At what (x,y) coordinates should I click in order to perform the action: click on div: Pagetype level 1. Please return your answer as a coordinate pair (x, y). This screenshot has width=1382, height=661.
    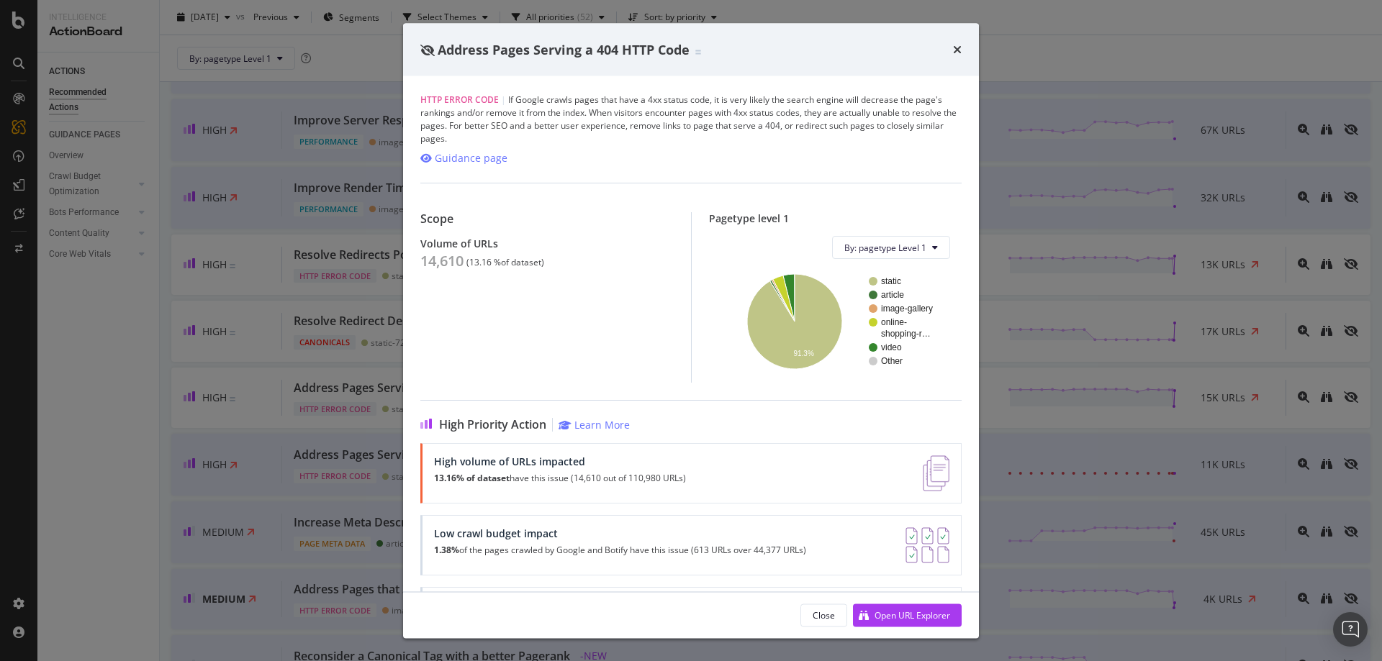
    Looking at the image, I should click on (835, 218).